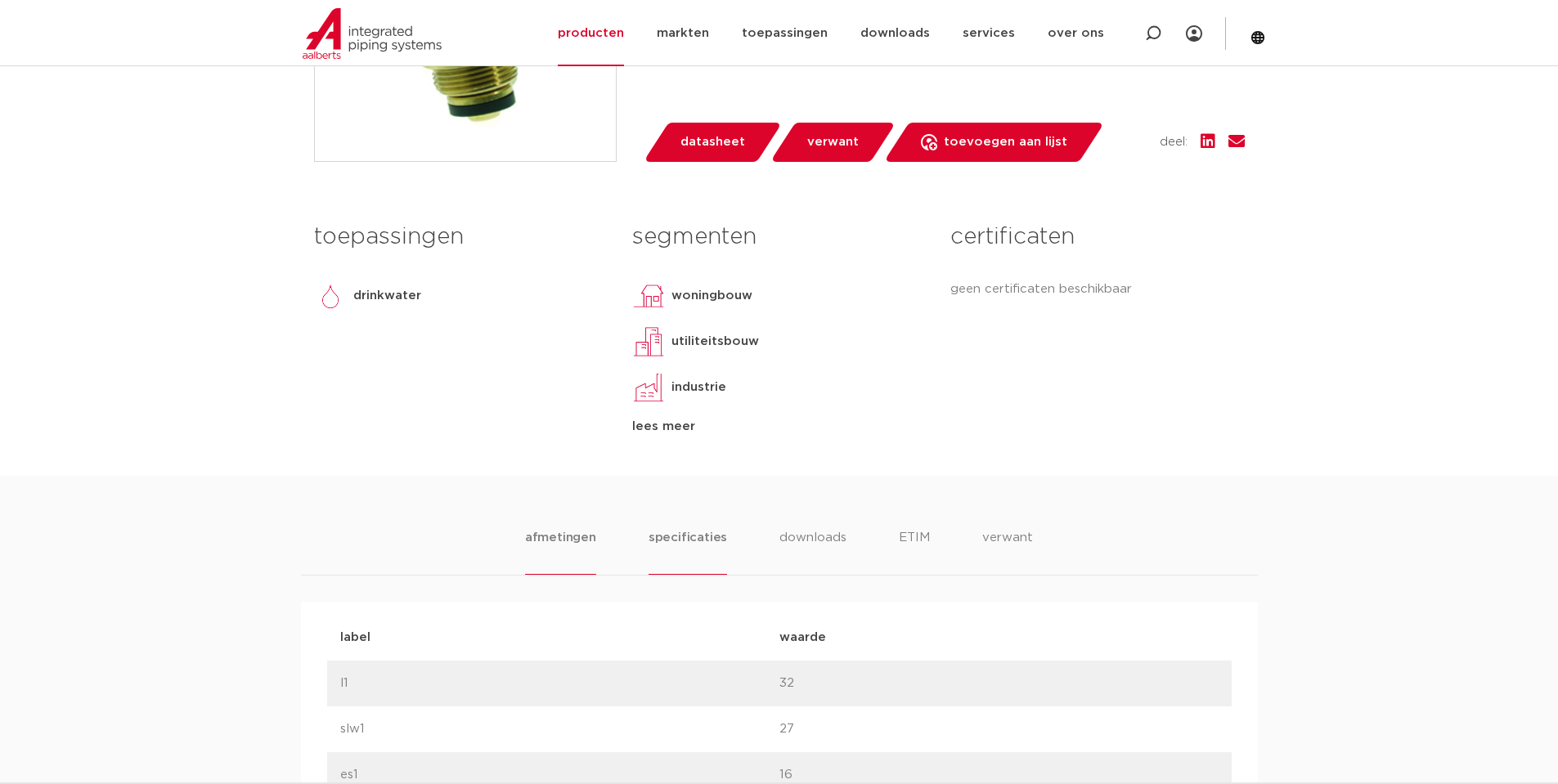 The width and height of the screenshot is (1558, 784). What do you see at coordinates (713, 142) in the screenshot?
I see `span: datasheet` at bounding box center [713, 142].